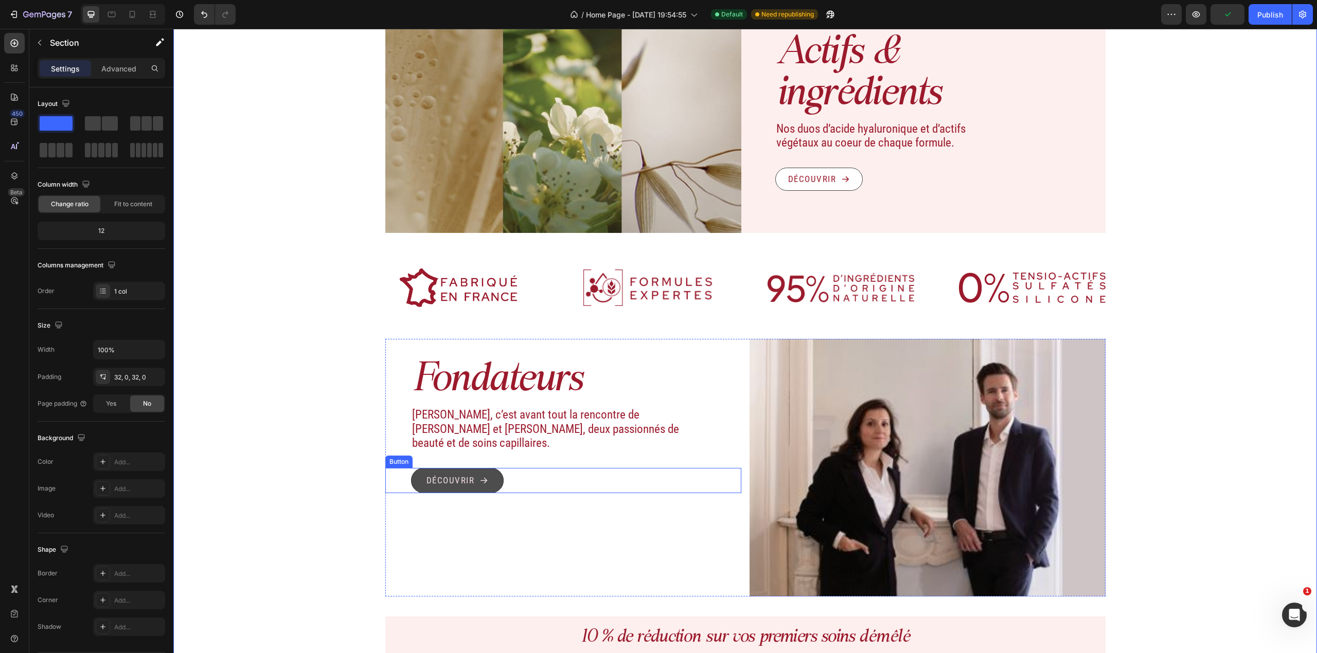 The height and width of the screenshot is (653, 1317). I want to click on div: Beta, so click(16, 192).